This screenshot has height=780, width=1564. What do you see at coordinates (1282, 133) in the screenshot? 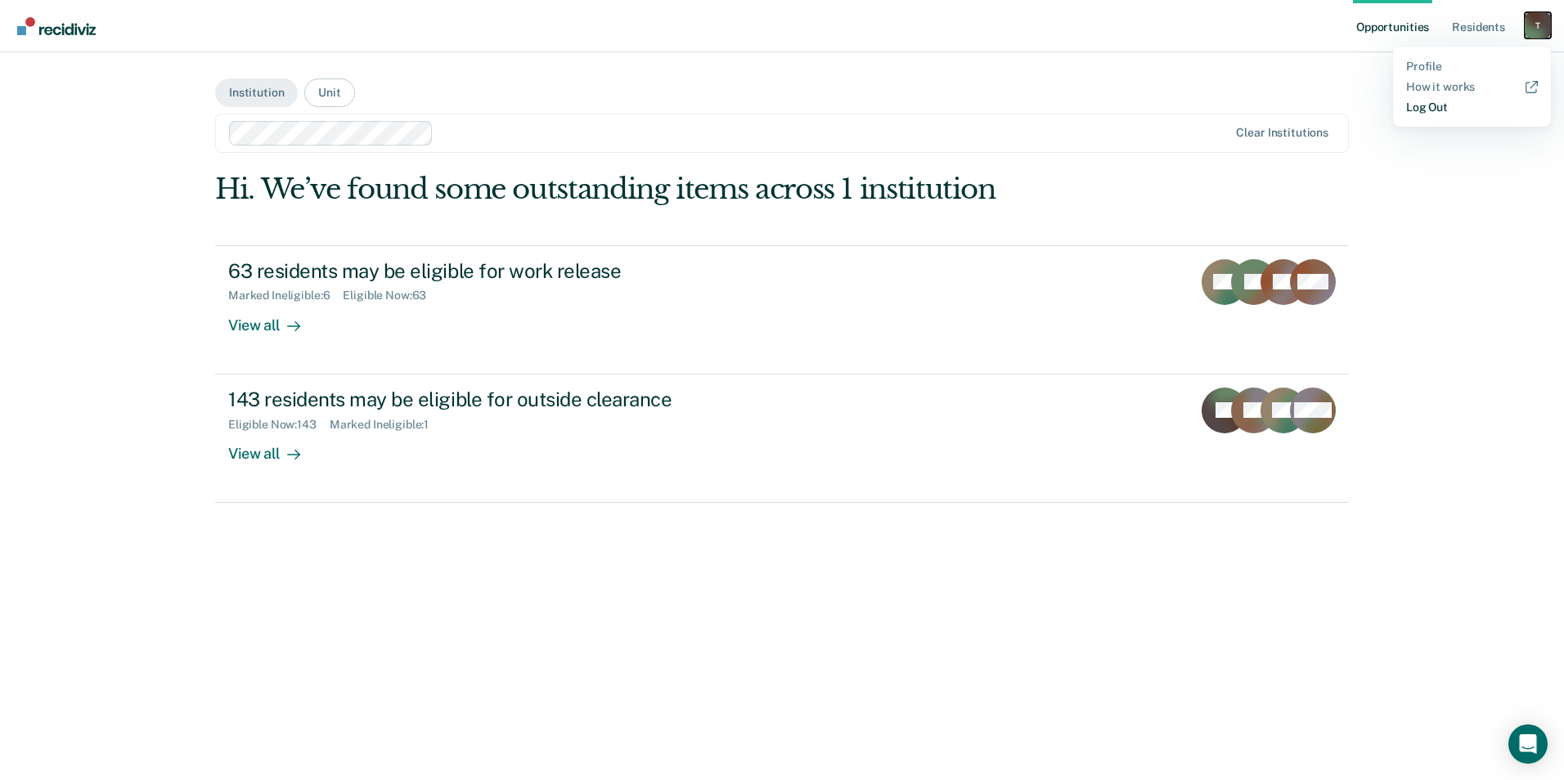
I see `div: Clear institutions` at bounding box center [1282, 133].